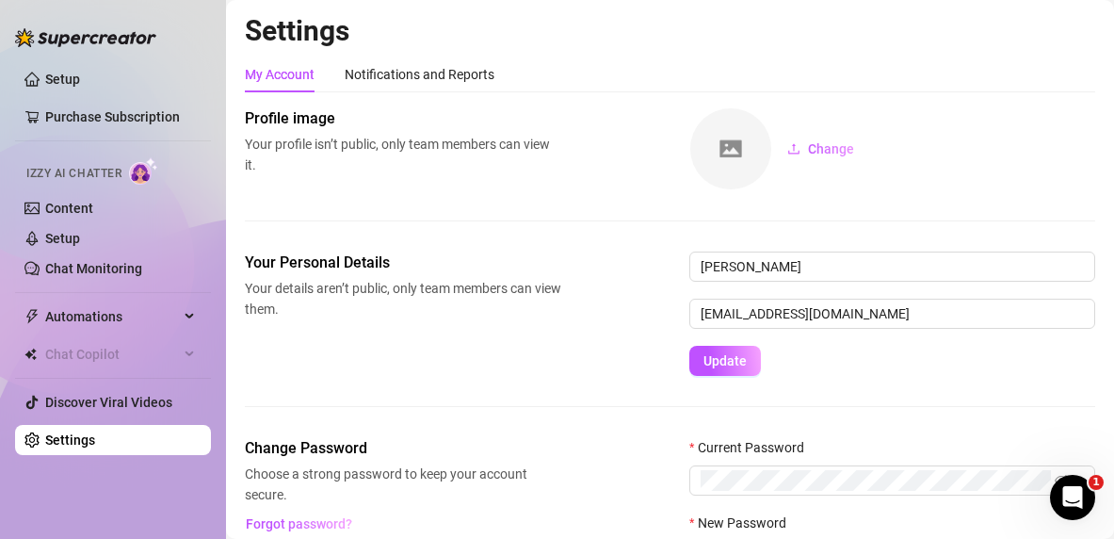  Describe the element at coordinates (299, 524) in the screenshot. I see `span: Forgot password?` at that location.